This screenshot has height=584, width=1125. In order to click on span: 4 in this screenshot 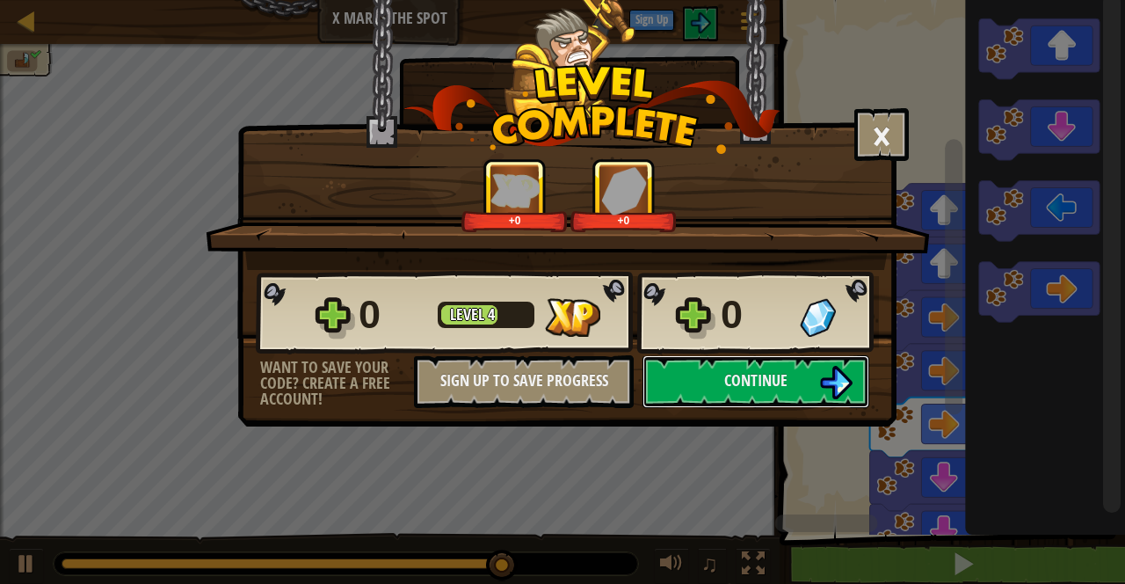, I will do `click(492, 314)`.